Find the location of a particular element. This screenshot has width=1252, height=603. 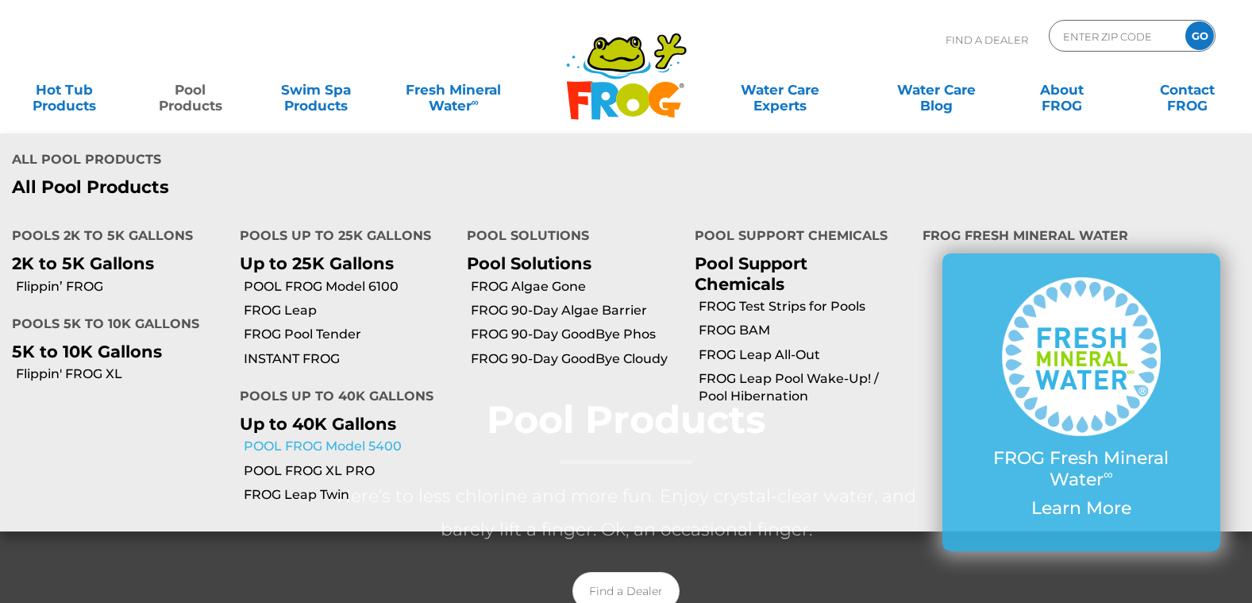

a: FROG 90-Day GoodBye Phos is located at coordinates (576, 334).